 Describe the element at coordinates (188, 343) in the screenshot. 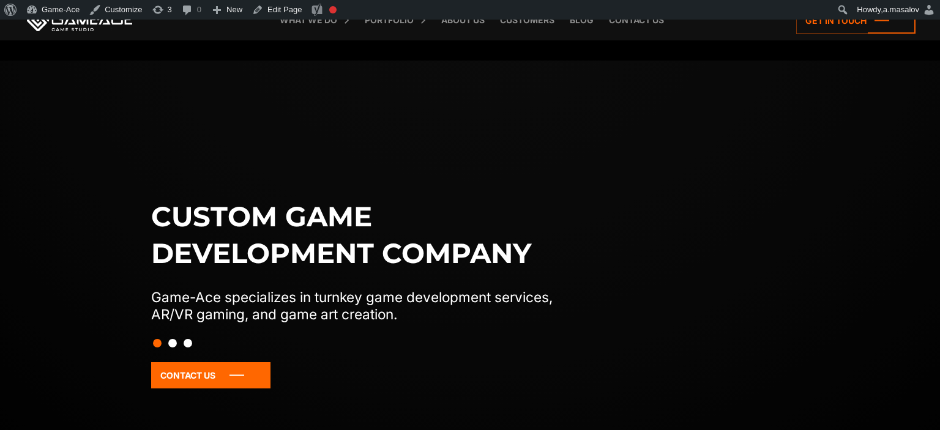

I see `button: Slide 3` at that location.